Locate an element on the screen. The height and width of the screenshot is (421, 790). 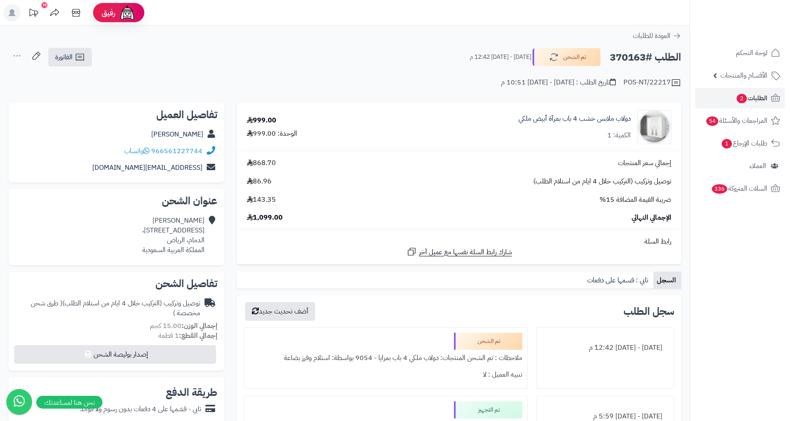
strong: إجمالي الوزن: is located at coordinates (199, 326).